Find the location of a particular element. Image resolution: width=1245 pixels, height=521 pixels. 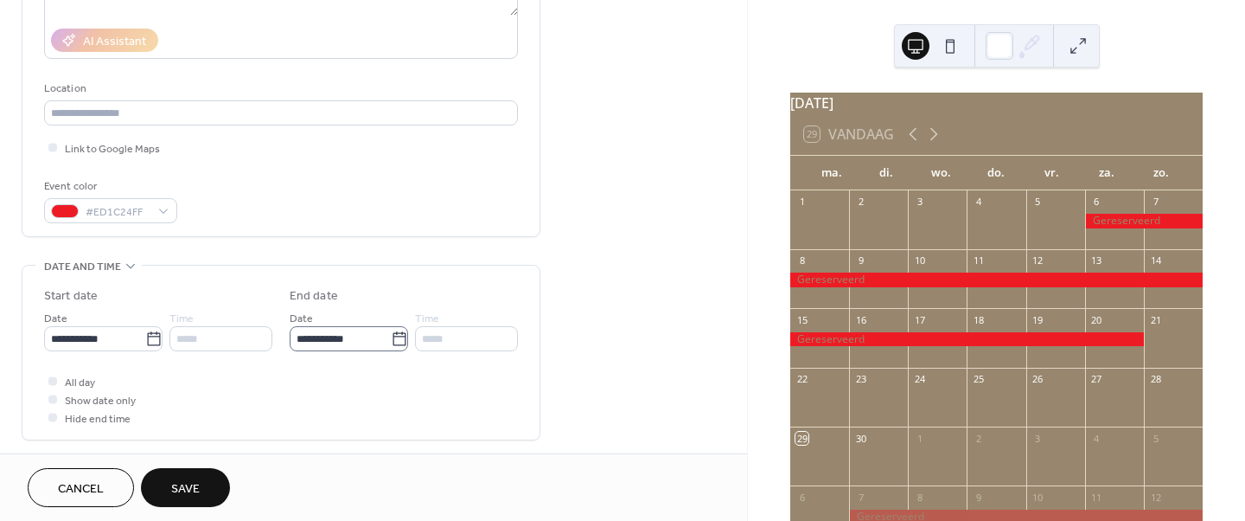

div: 20 is located at coordinates (1097, 319).